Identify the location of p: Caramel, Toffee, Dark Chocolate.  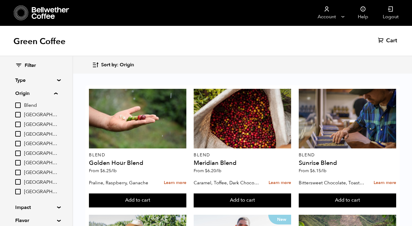
(227, 183).